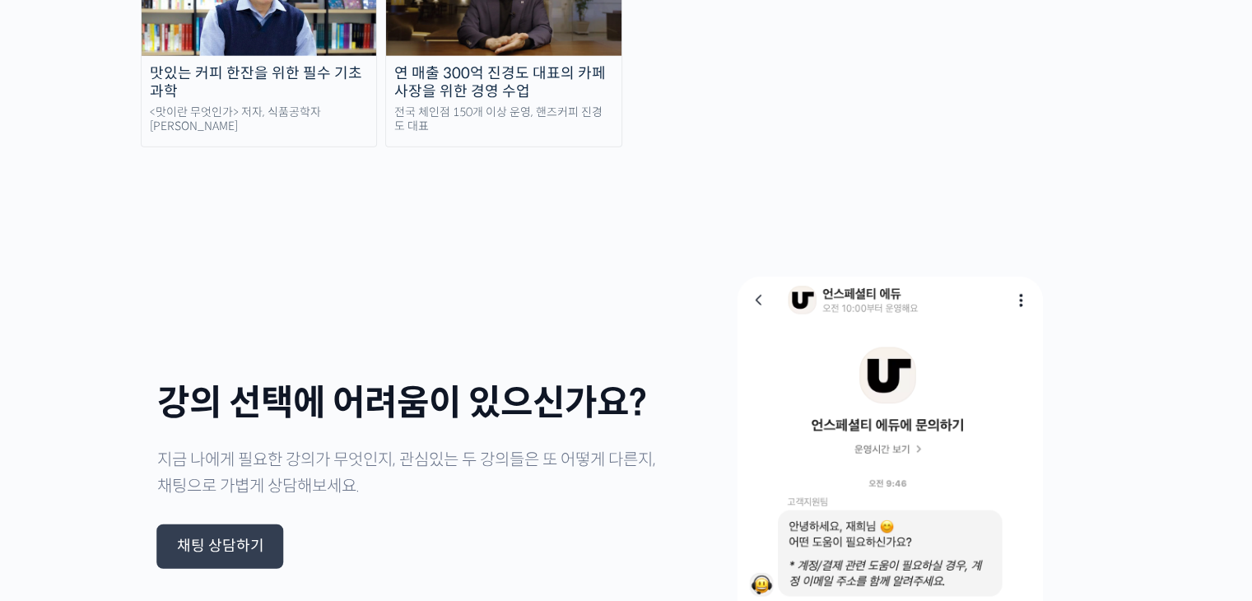  Describe the element at coordinates (161, 485) in the screenshot. I see `a: 대화` at that location.